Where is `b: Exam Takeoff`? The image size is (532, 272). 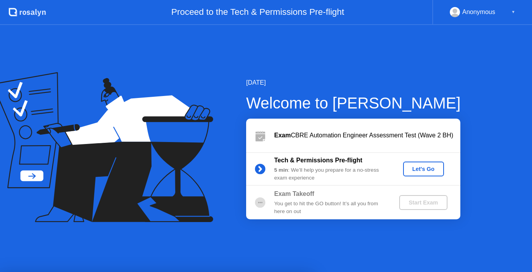 b: Exam Takeoff is located at coordinates (294, 193).